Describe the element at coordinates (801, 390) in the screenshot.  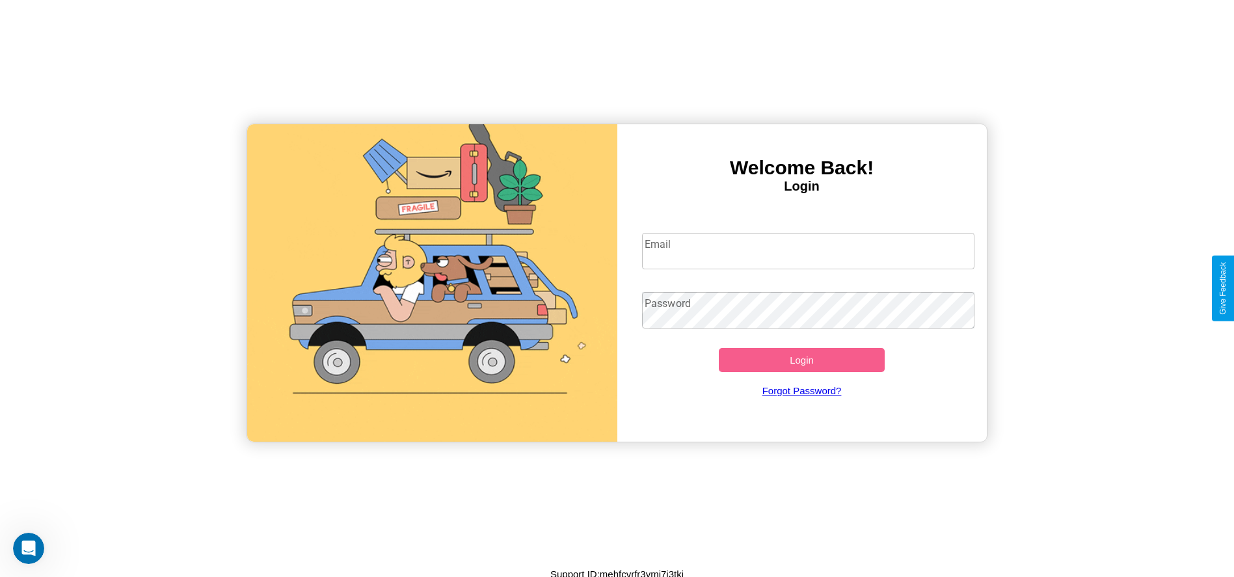
I see `a: Forgot Password?` at that location.